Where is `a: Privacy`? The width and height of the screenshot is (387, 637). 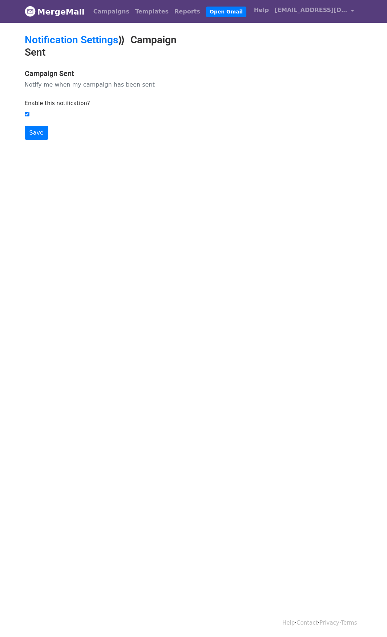
a: Privacy is located at coordinates (329, 623).